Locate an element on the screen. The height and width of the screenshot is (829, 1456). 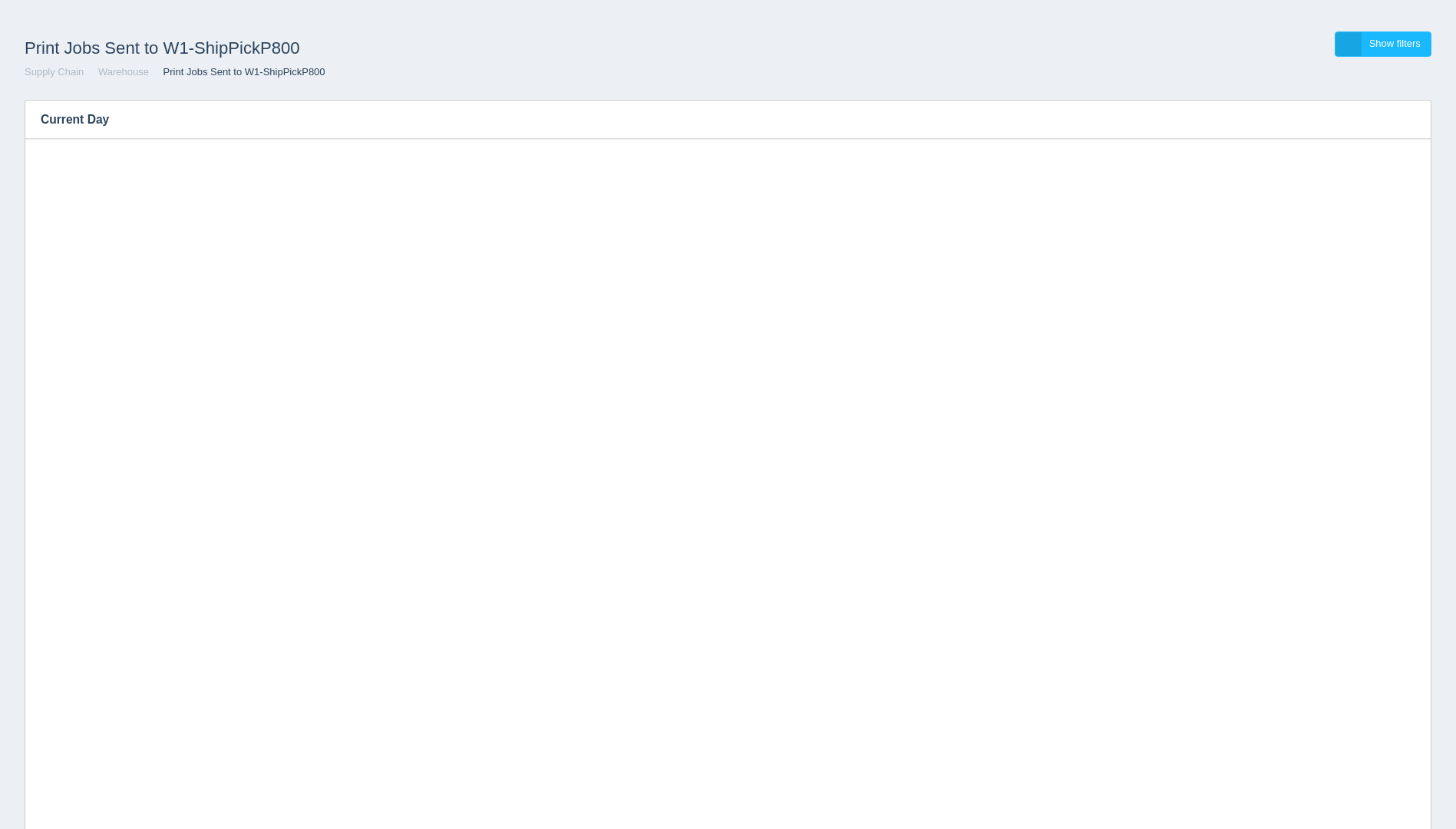
a: Warehouse is located at coordinates (123, 71).